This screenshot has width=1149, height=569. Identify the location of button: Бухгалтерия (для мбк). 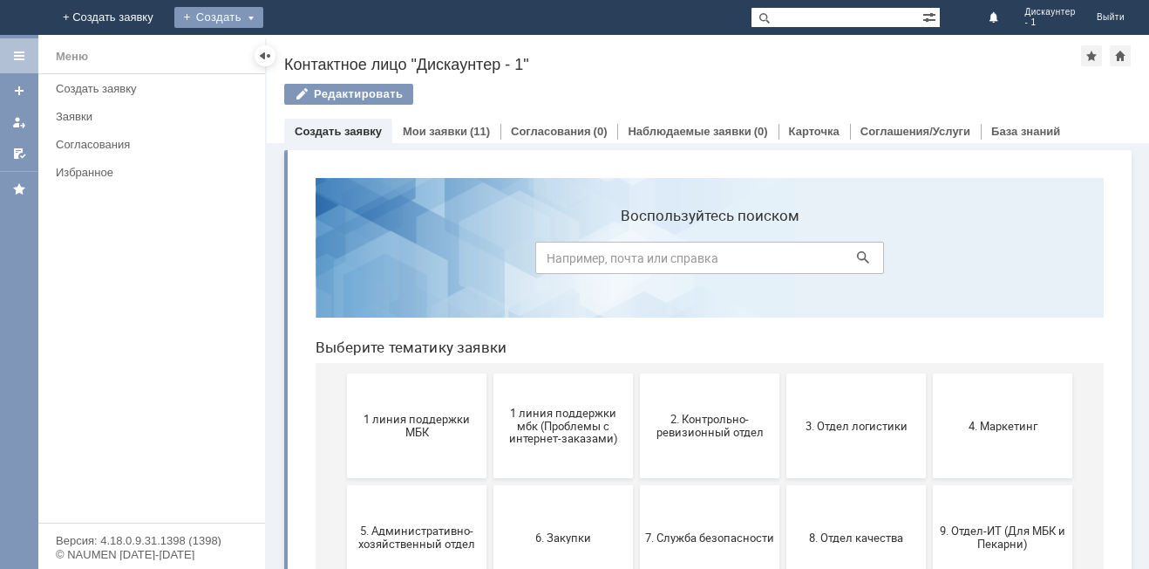
(115, 485).